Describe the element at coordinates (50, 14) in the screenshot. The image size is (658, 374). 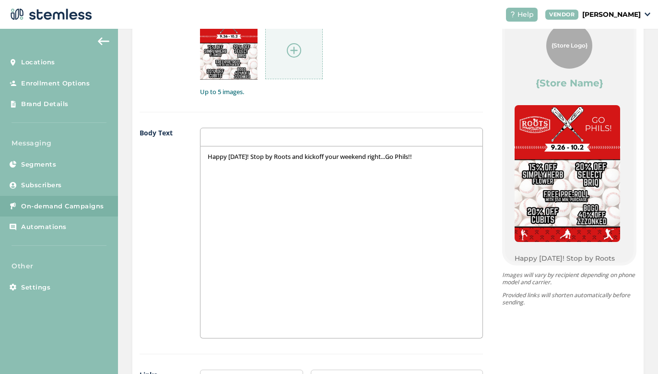
I see `img: logo-dark-0685b13c.svg` at that location.